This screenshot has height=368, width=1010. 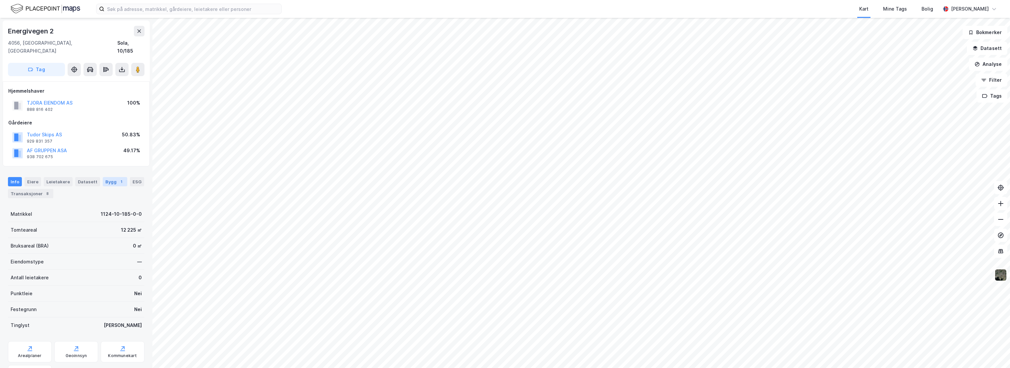 I want to click on div: Punktleie, so click(x=22, y=294).